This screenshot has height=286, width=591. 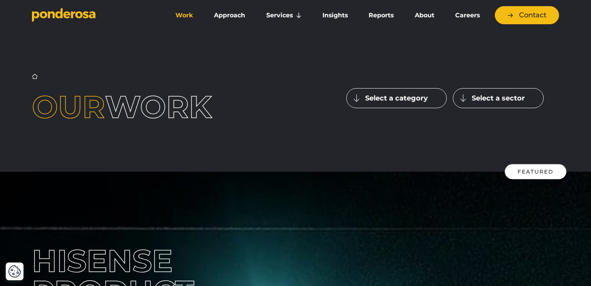 I want to click on button: Select a sector, so click(x=498, y=98).